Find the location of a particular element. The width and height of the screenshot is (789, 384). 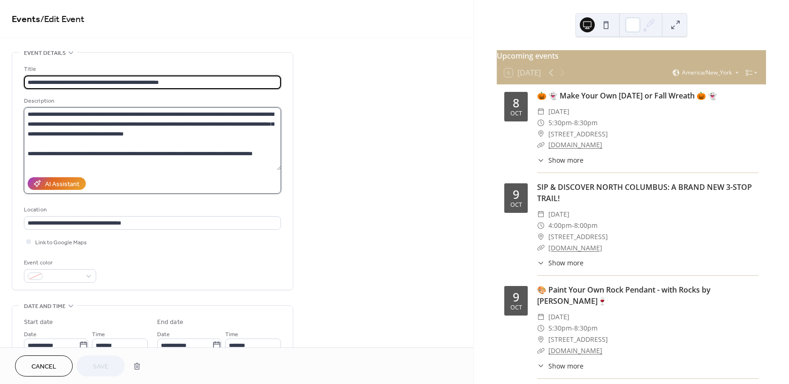

span: Cancel is located at coordinates (44, 367).